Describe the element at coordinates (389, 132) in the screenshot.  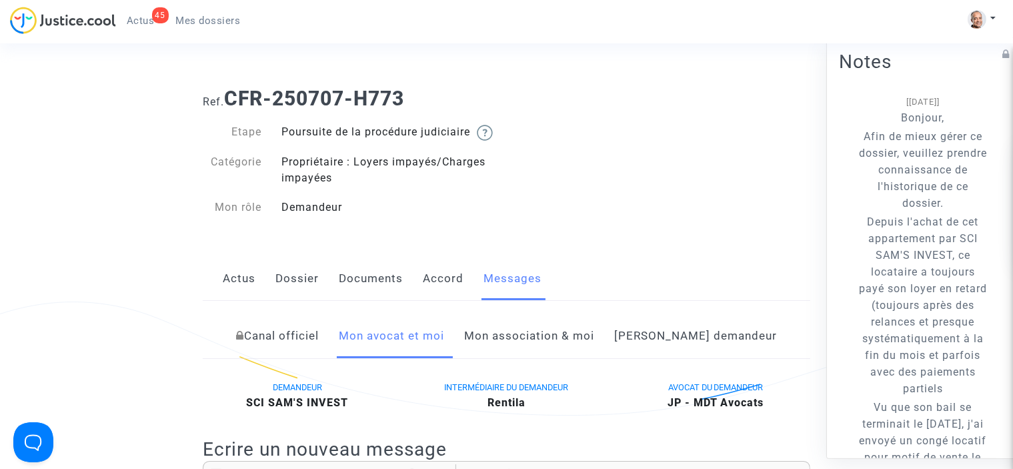
I see `div: Poursuite de la procédure judiciaire` at that location.